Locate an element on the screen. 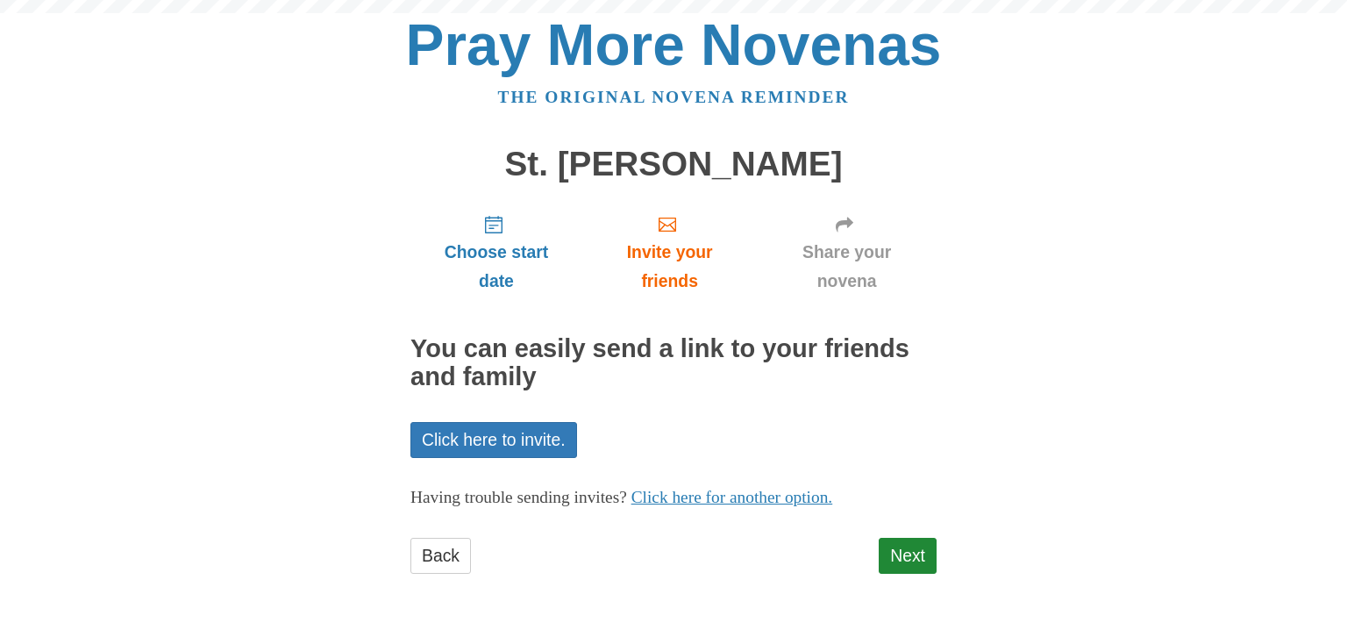  h2: You can easily send a link to your friends and family is located at coordinates (673, 363).